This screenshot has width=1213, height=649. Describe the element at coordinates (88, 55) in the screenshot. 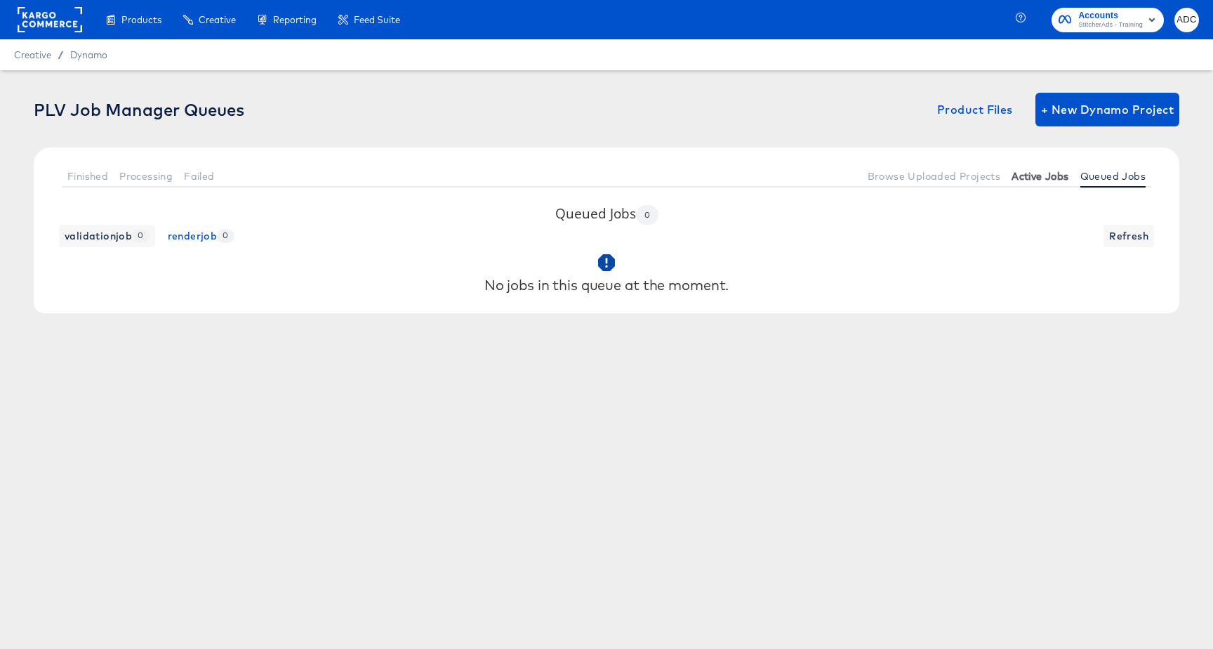

I see `span: Dynamo` at that location.